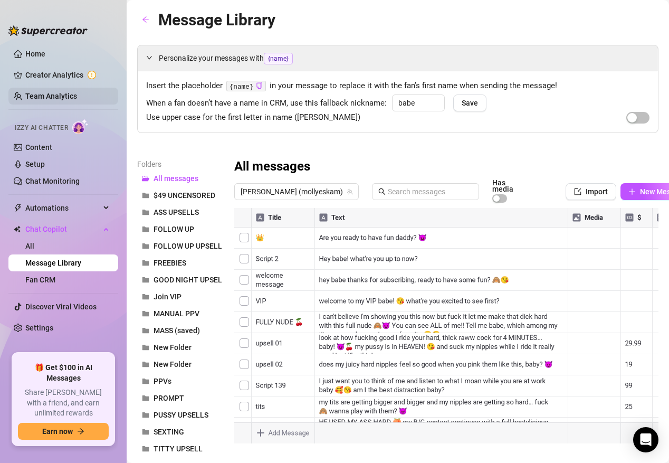 The width and height of the screenshot is (669, 463). What do you see at coordinates (80, 126) in the screenshot?
I see `img: AI Chatter` at bounding box center [80, 126].